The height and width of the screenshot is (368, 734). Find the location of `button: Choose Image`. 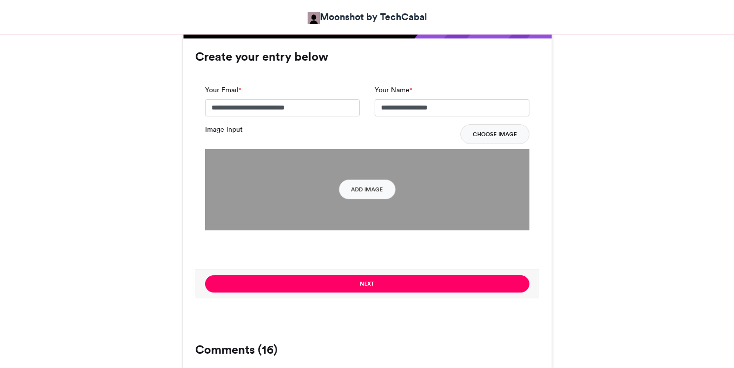

button: Choose Image is located at coordinates (495, 134).